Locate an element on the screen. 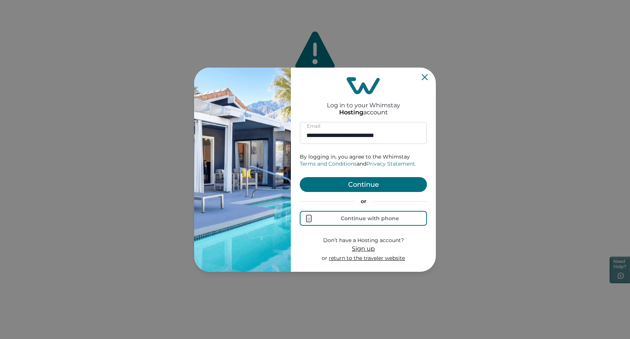 The height and width of the screenshot is (339, 630). h2: Log in to your Whimstay is located at coordinates (363, 101).